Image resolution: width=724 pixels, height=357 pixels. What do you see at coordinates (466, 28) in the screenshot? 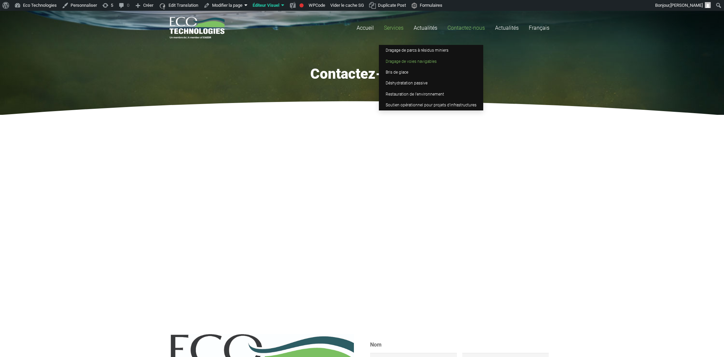
I see `a: Contactez-nous` at bounding box center [466, 28].